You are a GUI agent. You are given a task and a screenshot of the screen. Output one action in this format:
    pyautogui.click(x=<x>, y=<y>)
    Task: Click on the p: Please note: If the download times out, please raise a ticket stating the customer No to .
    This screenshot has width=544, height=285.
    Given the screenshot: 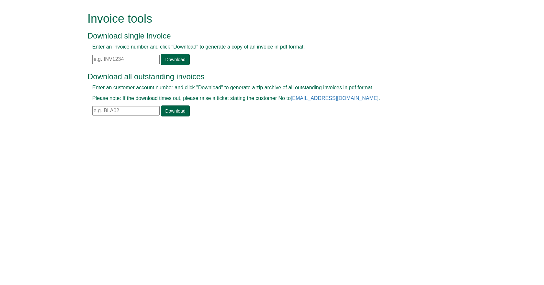 What is the action you would take?
    pyautogui.click(x=265, y=98)
    